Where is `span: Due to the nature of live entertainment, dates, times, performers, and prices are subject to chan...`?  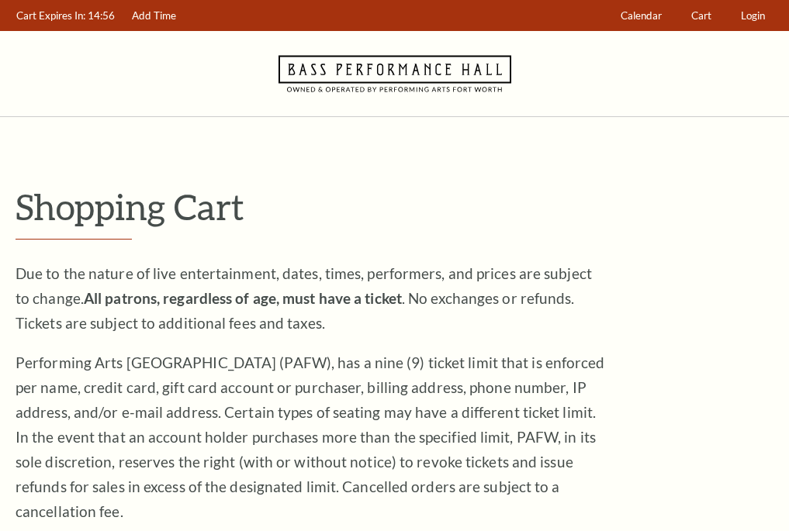
span: Due to the nature of live entertainment, dates, times, performers, and prices are subject to chan... is located at coordinates (303, 298).